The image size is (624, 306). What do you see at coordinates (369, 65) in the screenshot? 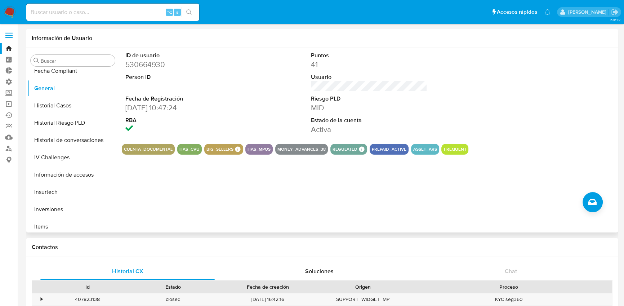
I see `dd: 41` at bounding box center [369, 65].